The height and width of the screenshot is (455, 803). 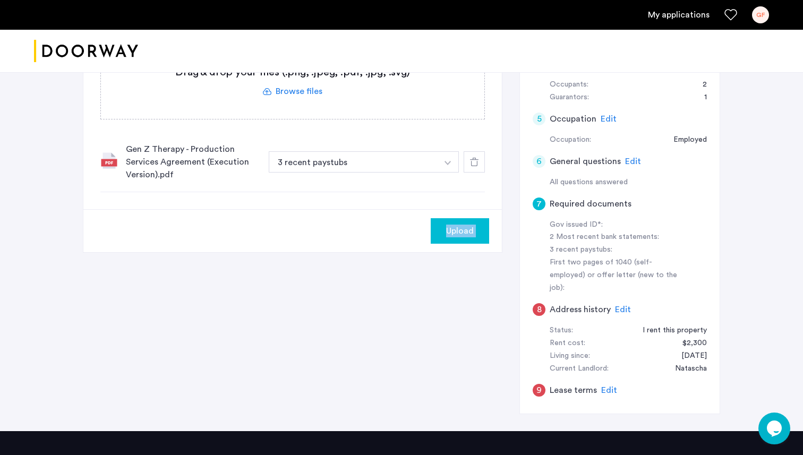 What do you see at coordinates (570, 98) in the screenshot?
I see `div: Guarantors:` at bounding box center [570, 98].